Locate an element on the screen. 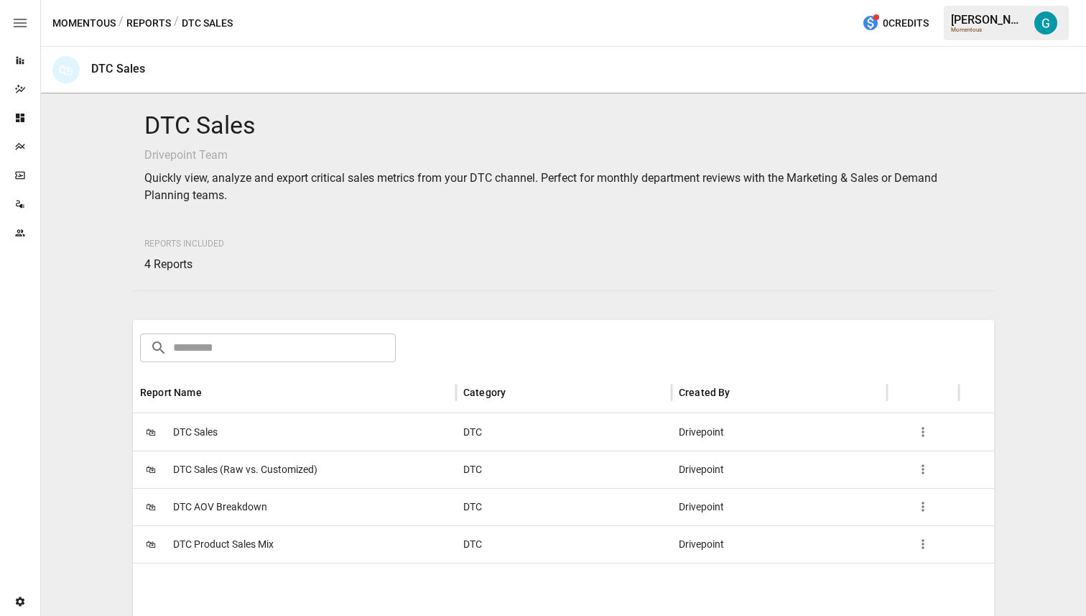 The image size is (1086, 616). span: Reports Included is located at coordinates (184, 244).